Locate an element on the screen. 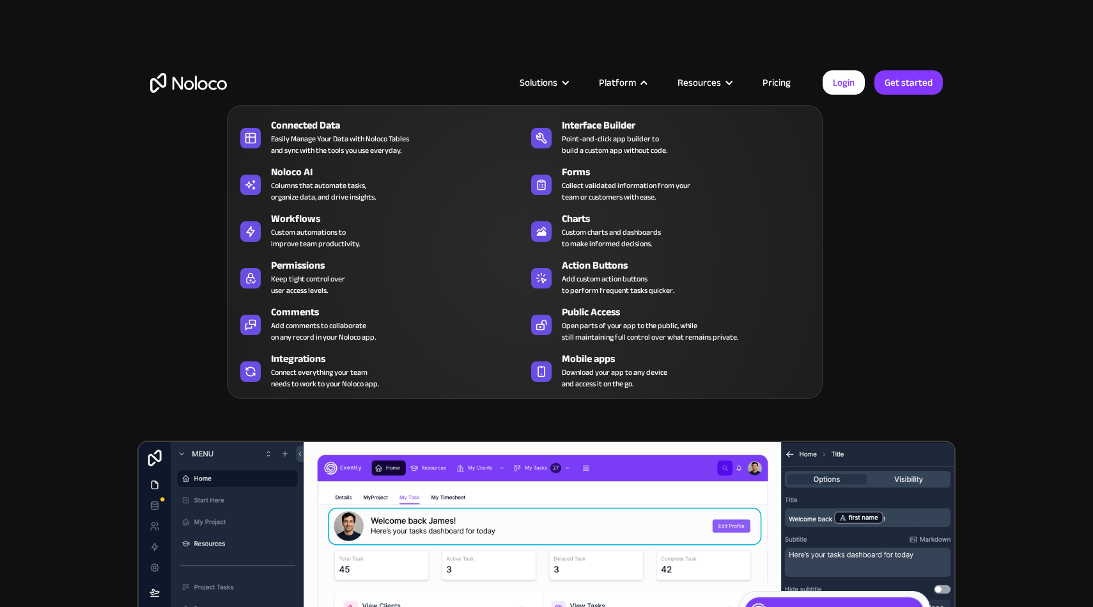 The image size is (1093, 607). div: Keep tight control over user access levels. is located at coordinates (308, 285).